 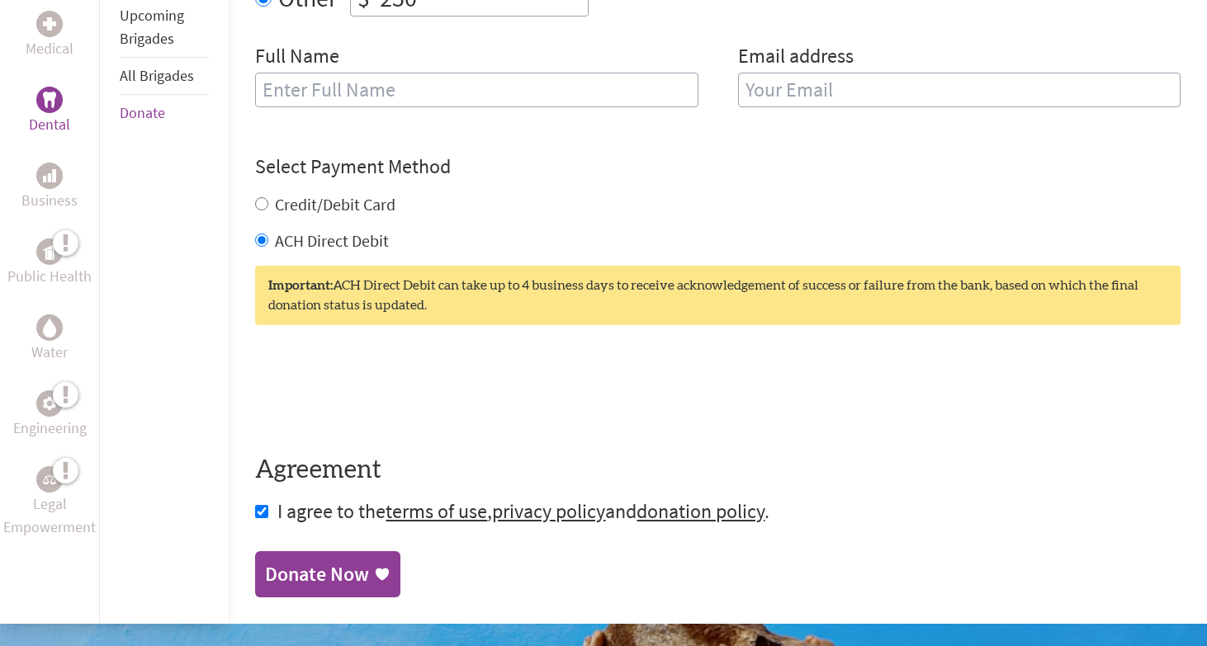 What do you see at coordinates (700, 511) in the screenshot?
I see `a: donation policy` at bounding box center [700, 511].